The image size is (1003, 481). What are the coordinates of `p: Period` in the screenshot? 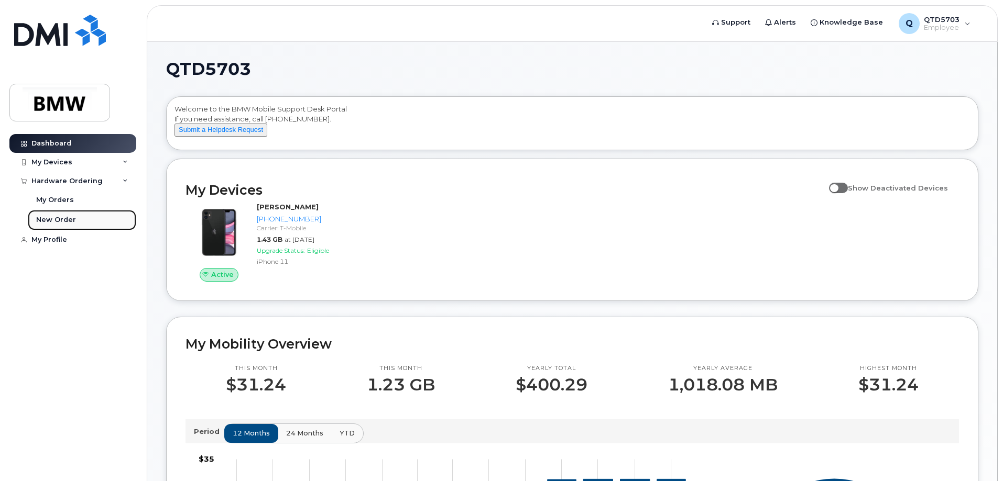 It's located at (209, 432).